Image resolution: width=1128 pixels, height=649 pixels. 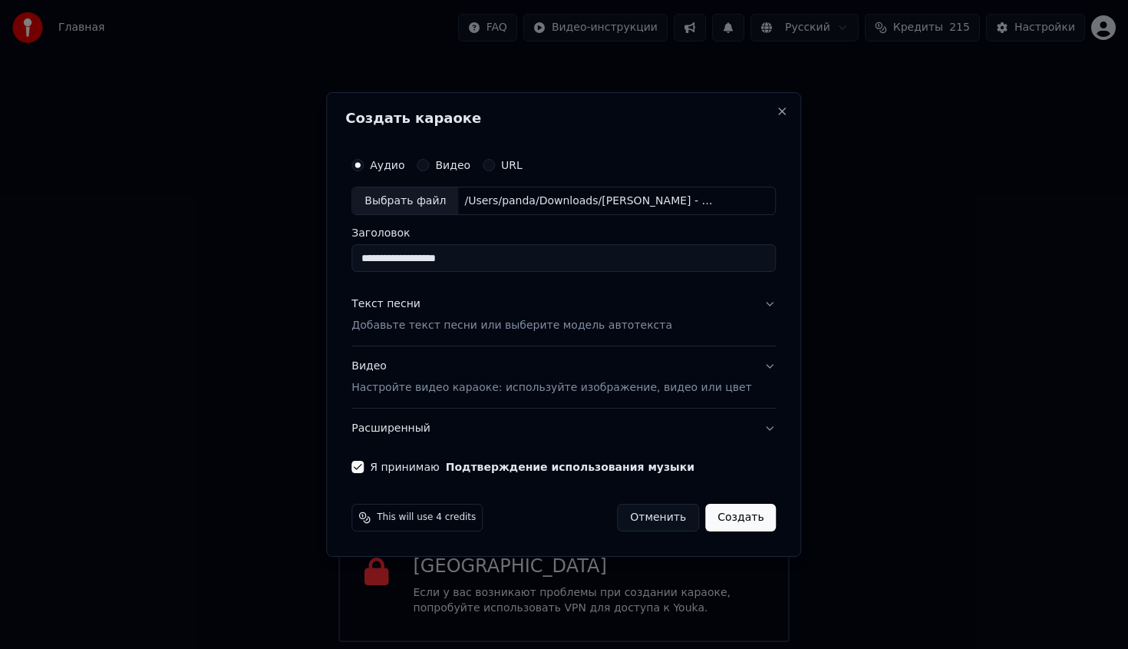 What do you see at coordinates (551, 388) in the screenshot?
I see `p: Настройте видео караоке: используйте изображение, видео или цвет` at bounding box center [551, 388].